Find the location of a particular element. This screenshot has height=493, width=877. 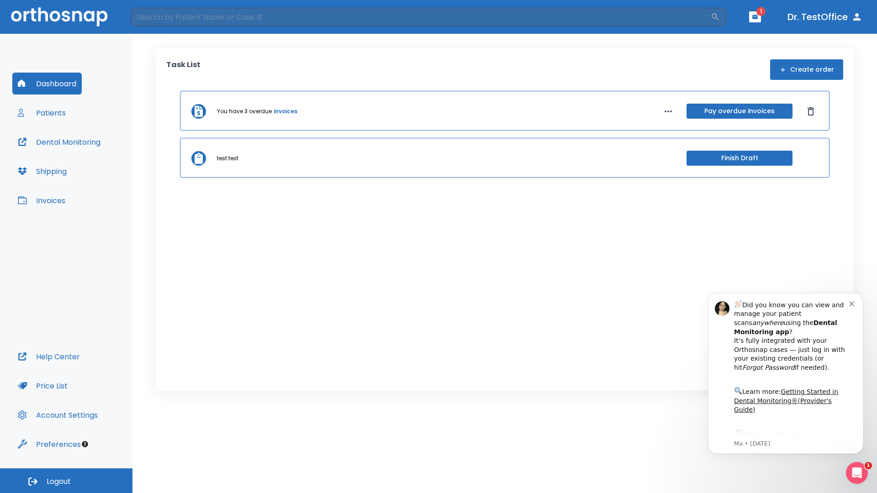

button: Price List is located at coordinates (42, 386).